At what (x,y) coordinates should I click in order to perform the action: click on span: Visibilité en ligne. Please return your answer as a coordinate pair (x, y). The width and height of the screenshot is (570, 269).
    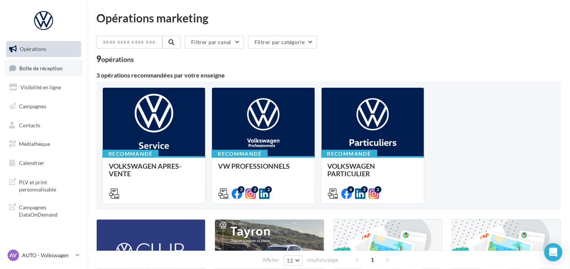
    Looking at the image, I should click on (41, 87).